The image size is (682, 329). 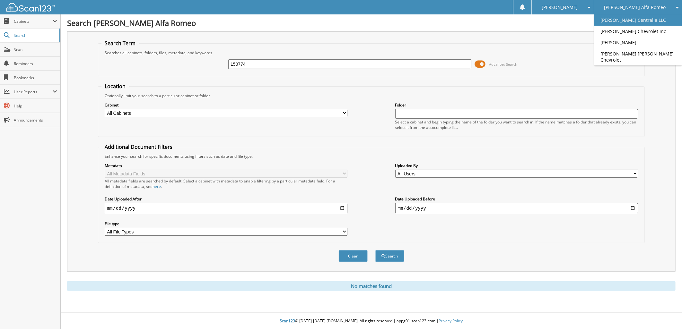 What do you see at coordinates (226, 224) in the screenshot?
I see `label: File type` at bounding box center [226, 224].